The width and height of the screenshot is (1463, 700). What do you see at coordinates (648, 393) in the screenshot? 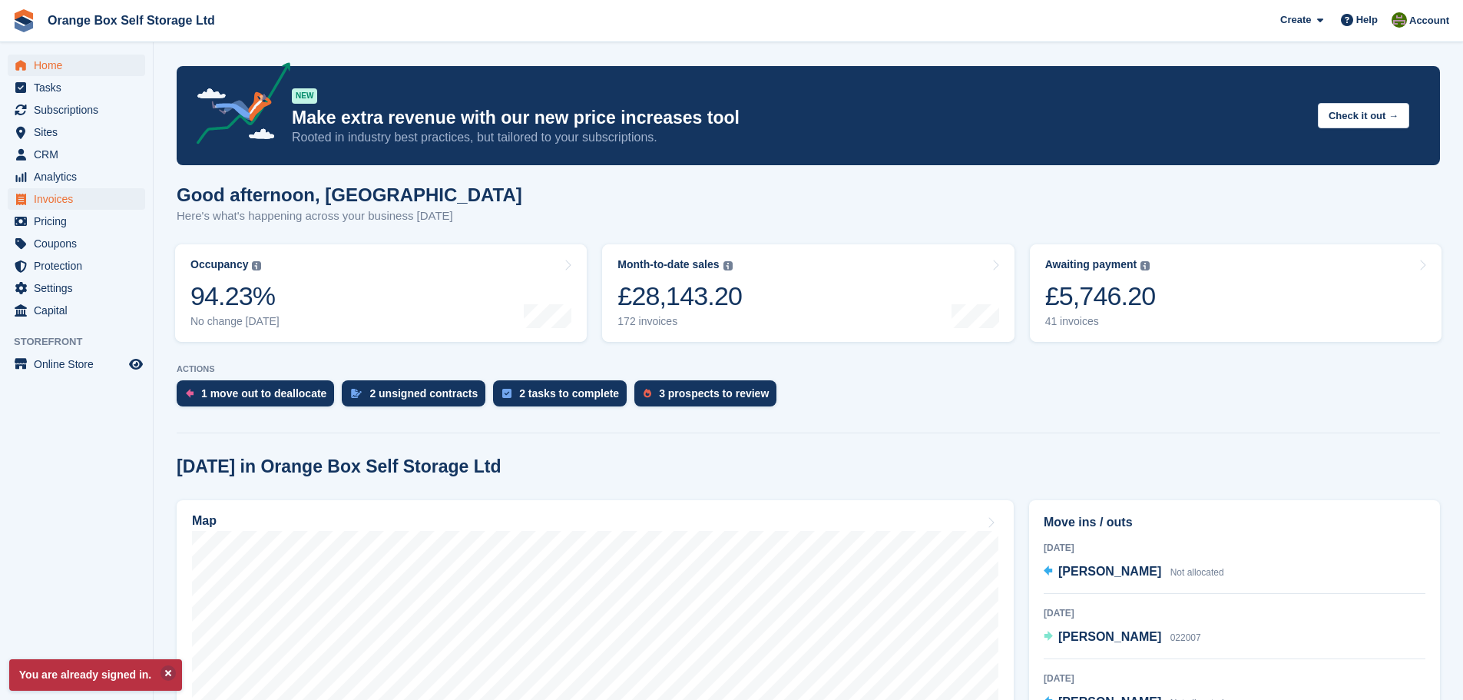
I see `img: prospect-51fa495bee0391a8d652442698ab0144808aea92771e9ea1ae160a38d050c398.svg` at bounding box center [648, 393].